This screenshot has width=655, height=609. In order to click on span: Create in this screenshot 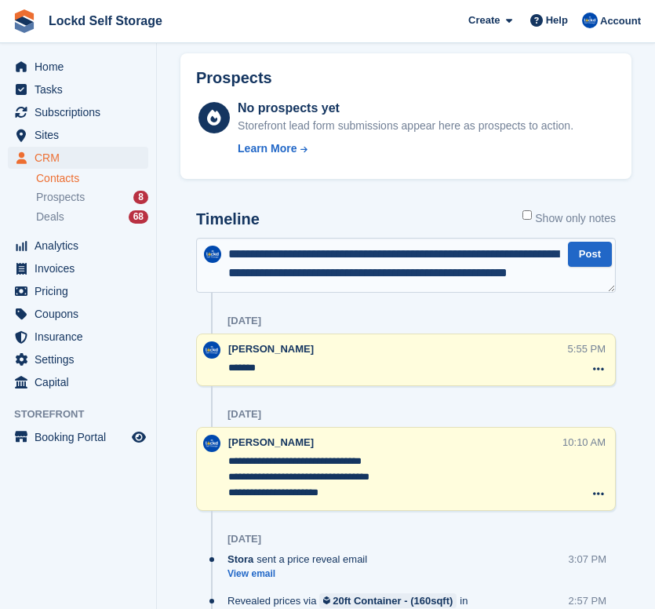, I will do `click(484, 20)`.